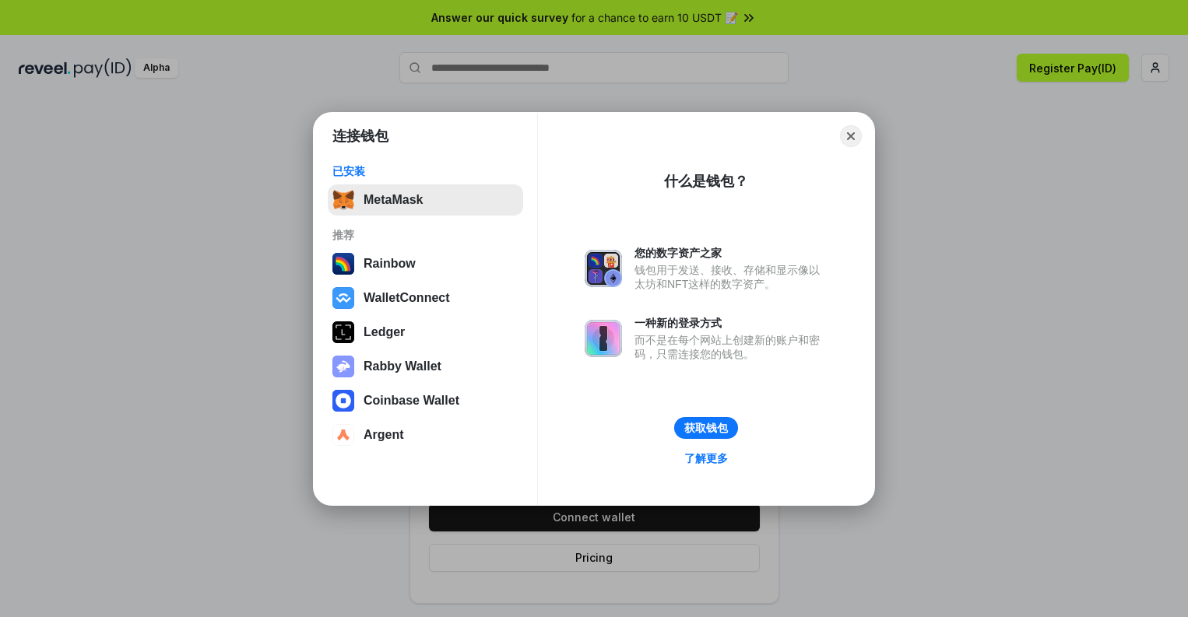  What do you see at coordinates (425, 171) in the screenshot?
I see `div: 已安装` at bounding box center [425, 171].